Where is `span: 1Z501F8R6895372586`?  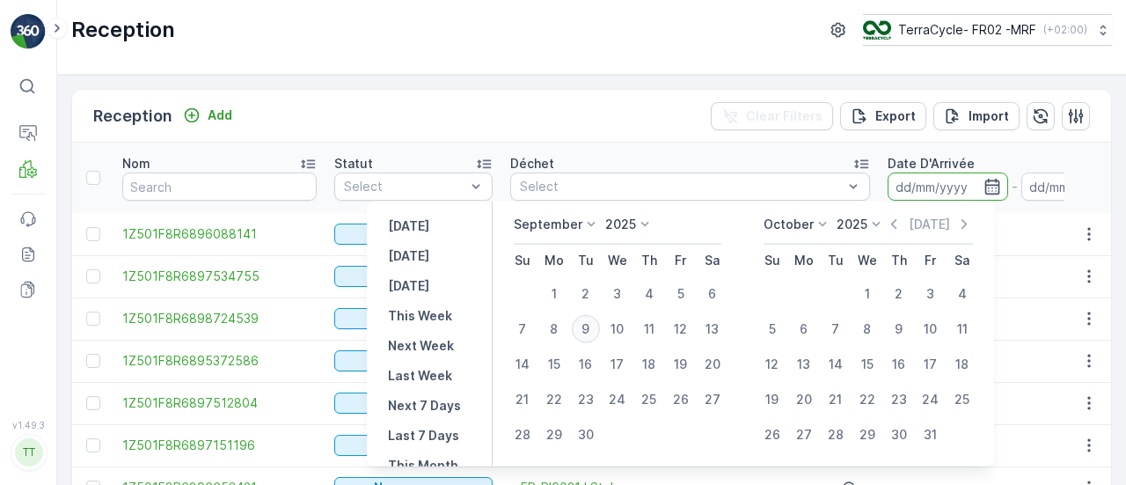 span: 1Z501F8R6895372586 is located at coordinates (219, 361).